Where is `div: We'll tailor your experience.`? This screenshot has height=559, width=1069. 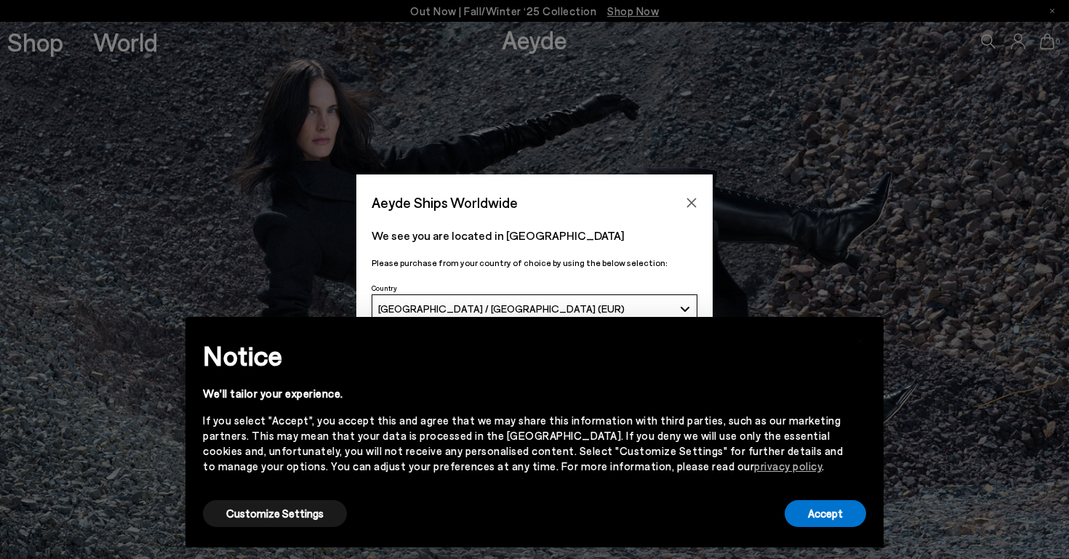 div: We'll tailor your experience. is located at coordinates (523, 393).